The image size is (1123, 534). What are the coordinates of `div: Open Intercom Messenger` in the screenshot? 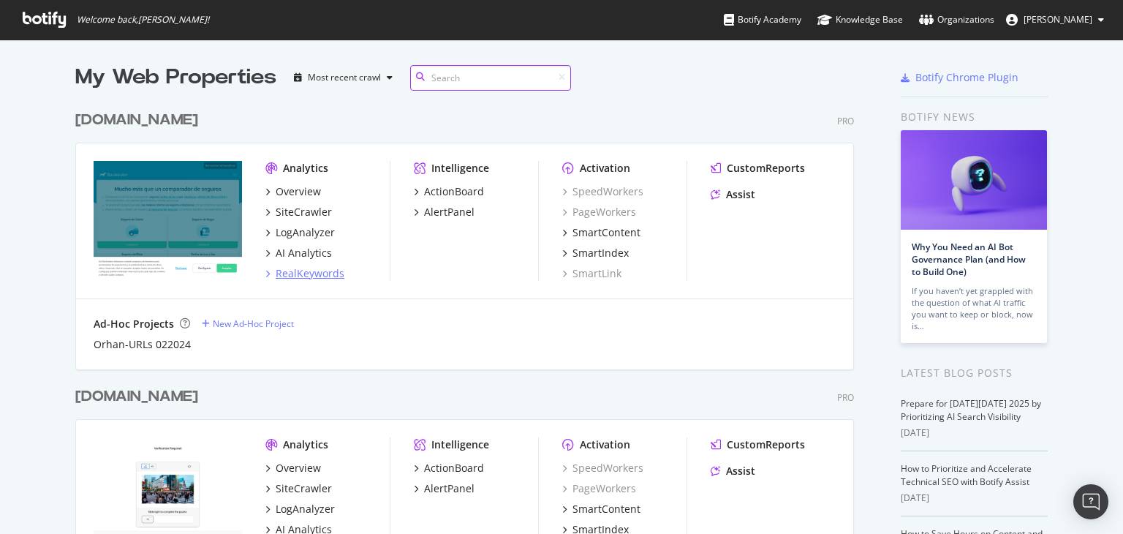 It's located at (1091, 501).